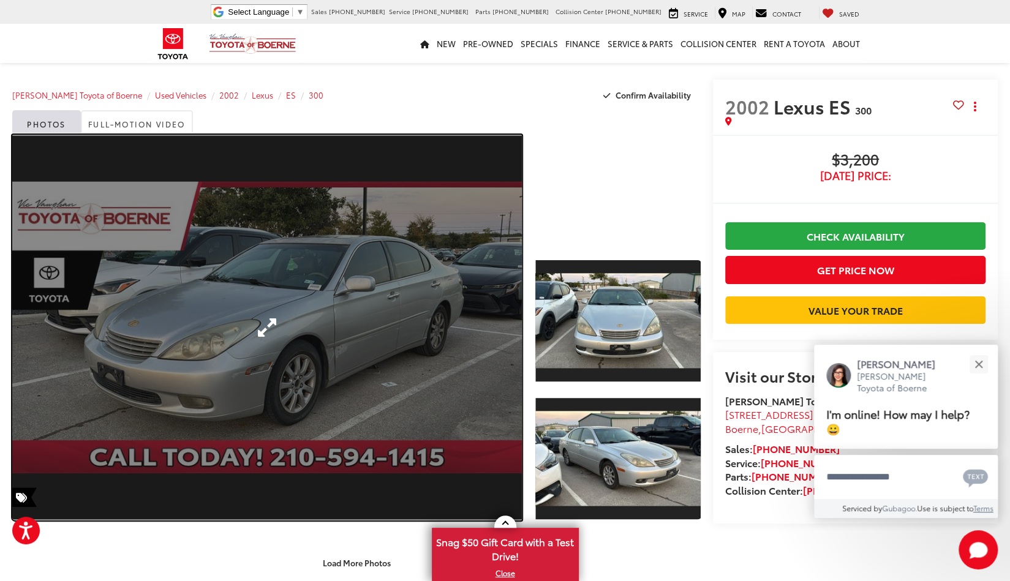  Describe the element at coordinates (975, 107) in the screenshot. I see `span: dropdown dots` at that location.